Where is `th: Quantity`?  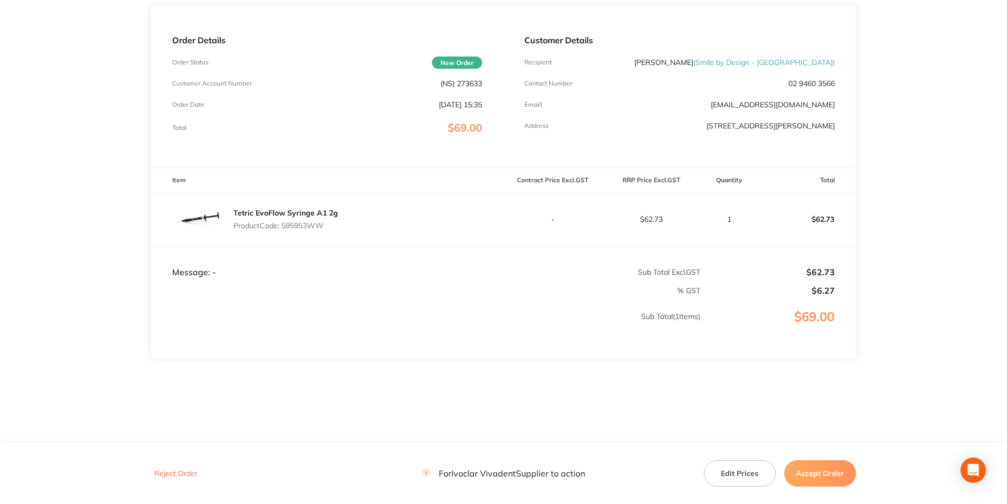
th: Quantity is located at coordinates (728, 180).